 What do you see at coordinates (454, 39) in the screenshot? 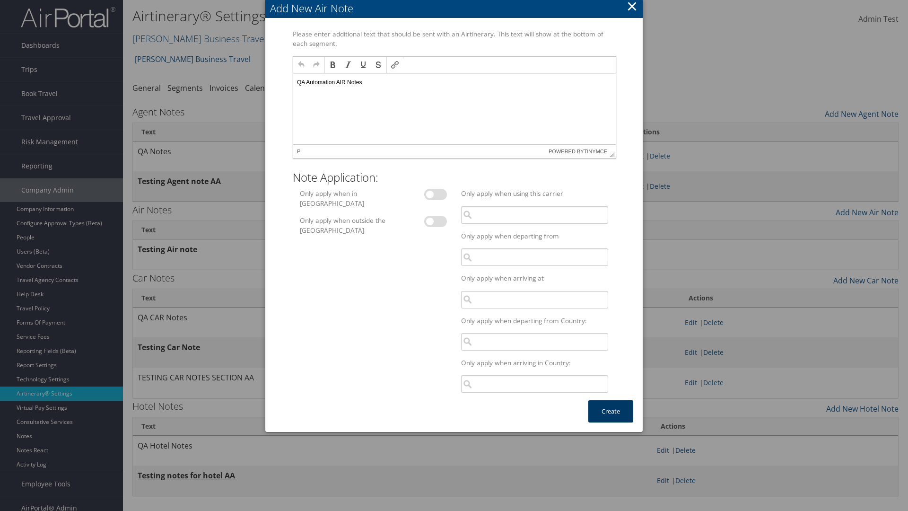
I see `label: Please enter additional text that should be sent with an Airtinerary. This text will show at the ...` at bounding box center [454, 39].